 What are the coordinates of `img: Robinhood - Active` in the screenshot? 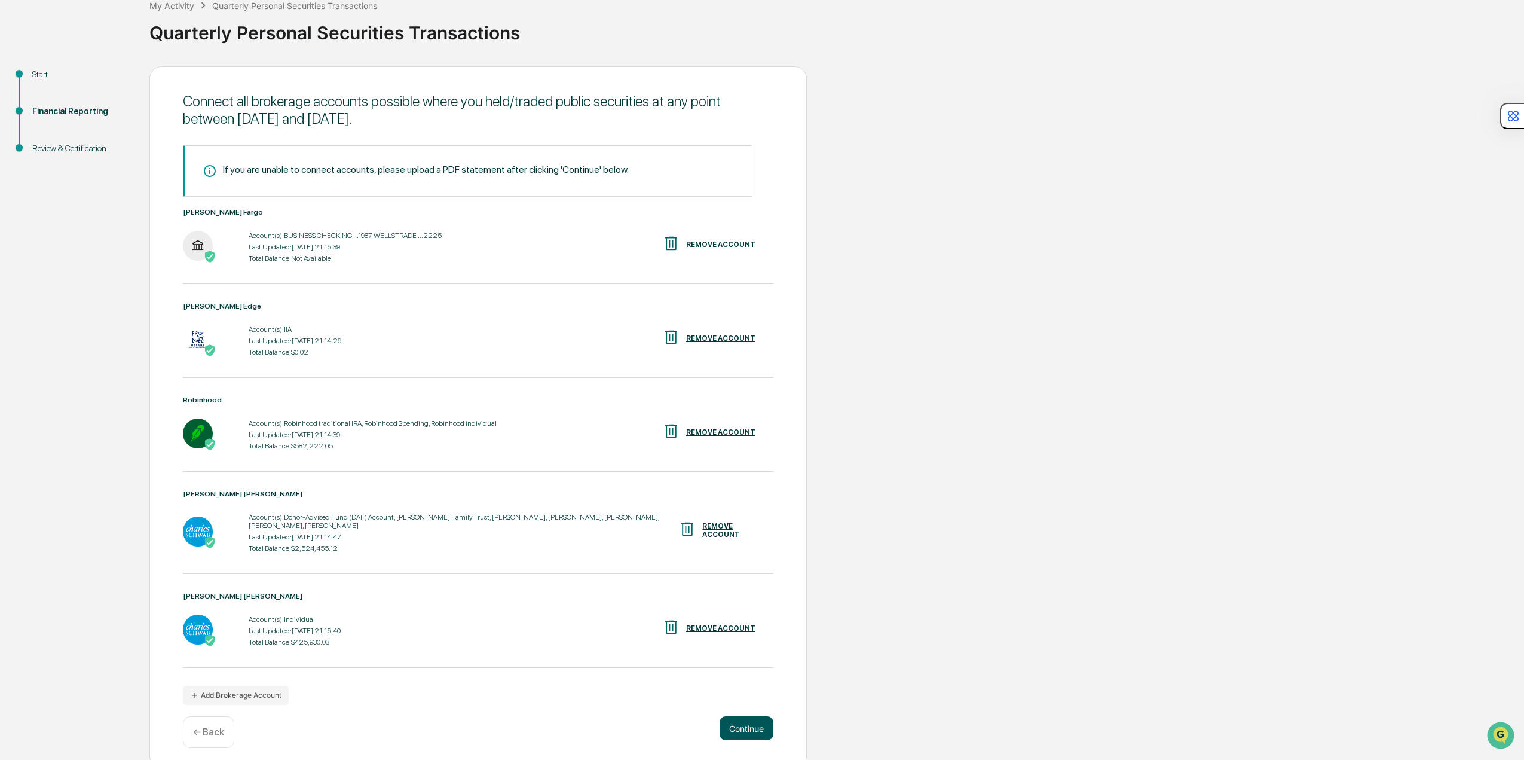 It's located at (198, 433).